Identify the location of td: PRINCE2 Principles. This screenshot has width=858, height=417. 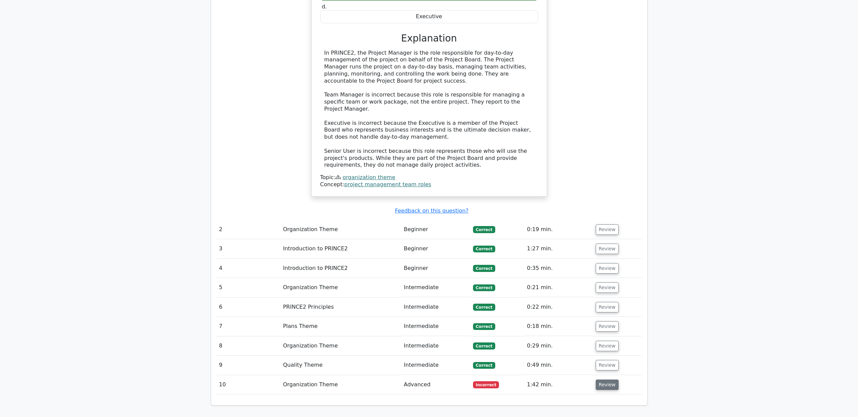
(340, 307).